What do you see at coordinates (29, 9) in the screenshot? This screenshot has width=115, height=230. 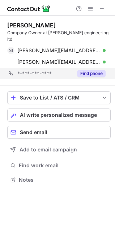 I see `img: ContactOut v5.3.10` at bounding box center [29, 9].